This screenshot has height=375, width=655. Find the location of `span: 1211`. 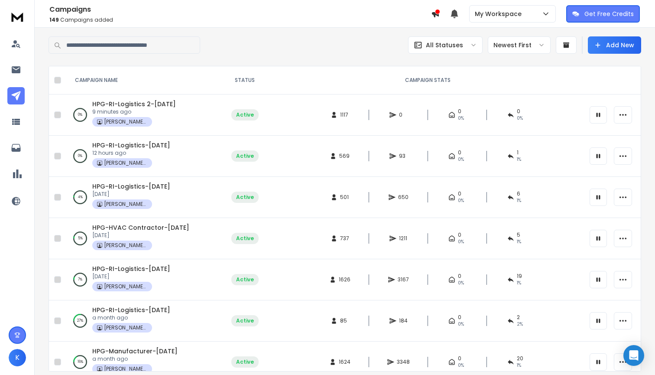

span: 1211 is located at coordinates (403, 238).